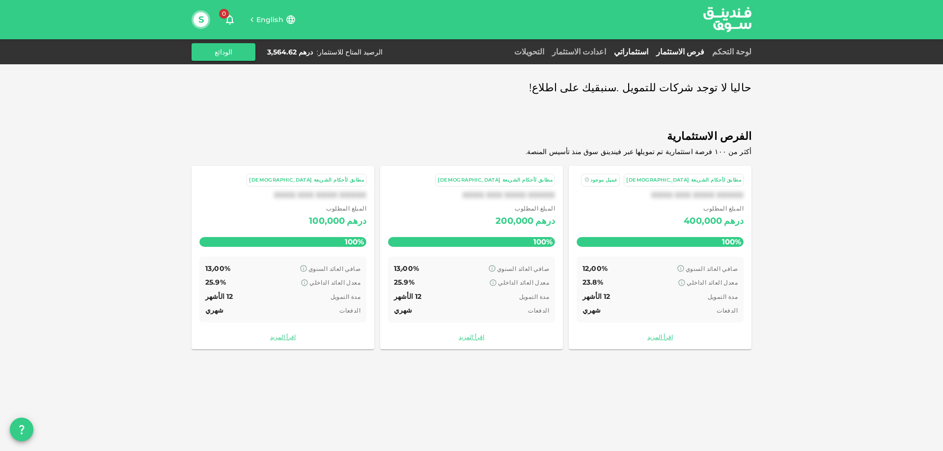  I want to click on img: logo, so click(727, 19).